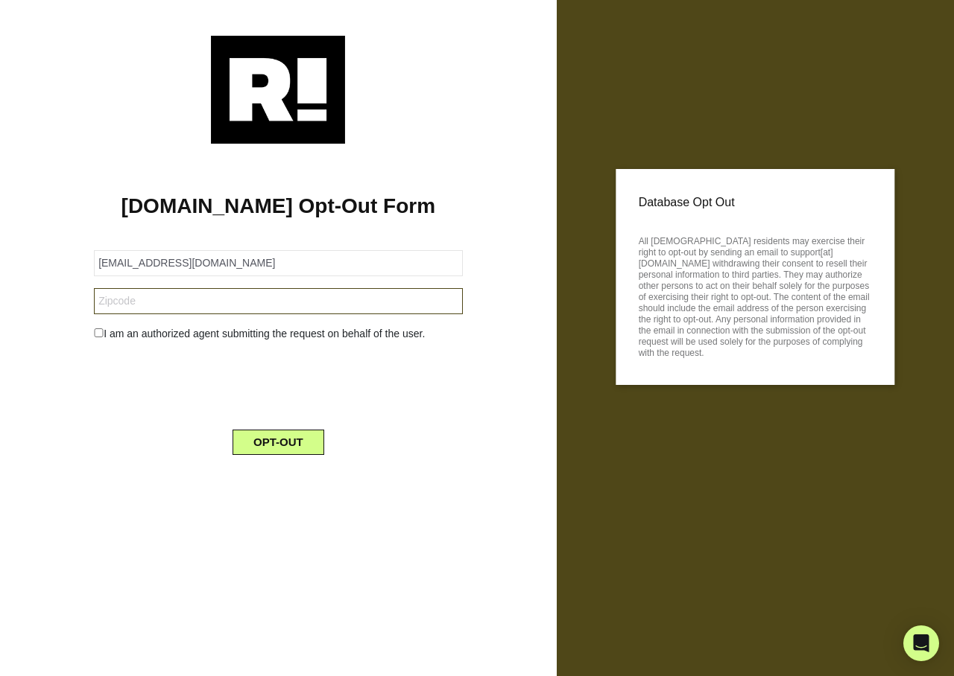  Describe the element at coordinates (921, 644) in the screenshot. I see `div: Open Intercom Messenger` at that location.